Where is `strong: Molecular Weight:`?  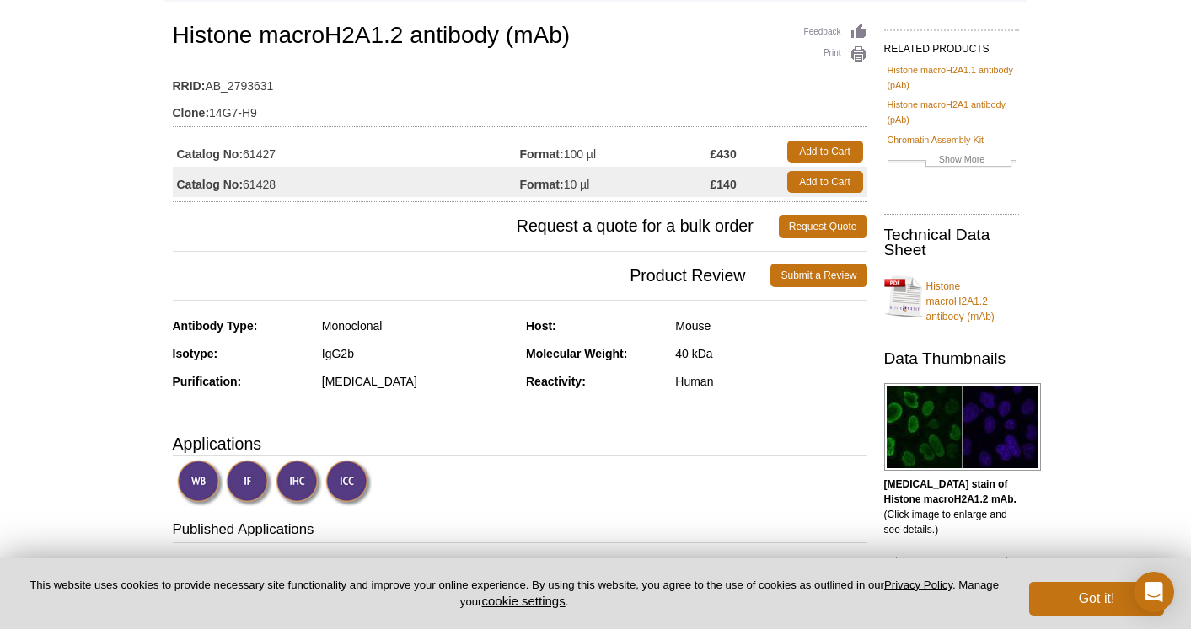 strong: Molecular Weight: is located at coordinates (576, 354).